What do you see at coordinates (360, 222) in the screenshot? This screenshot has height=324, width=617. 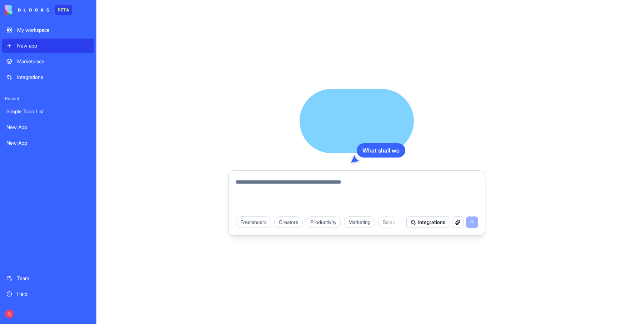 I see `div: Marketing` at bounding box center [360, 222].